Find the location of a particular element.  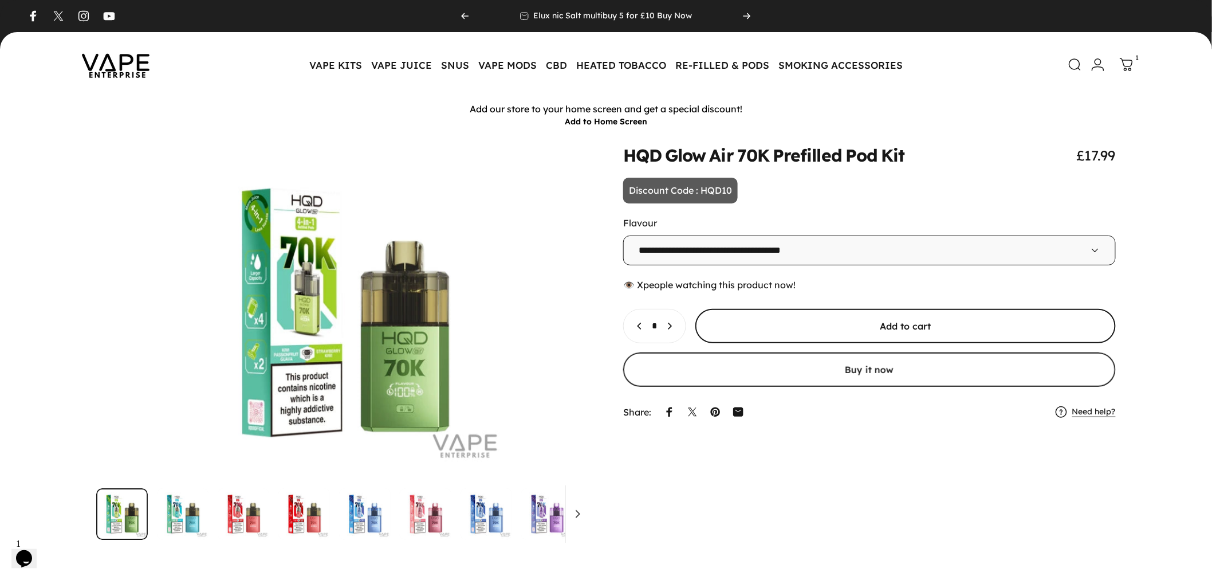

button: Increase quantity for HQD Glow Air 70K Prefilled Pod Kit is located at coordinates (672, 326).